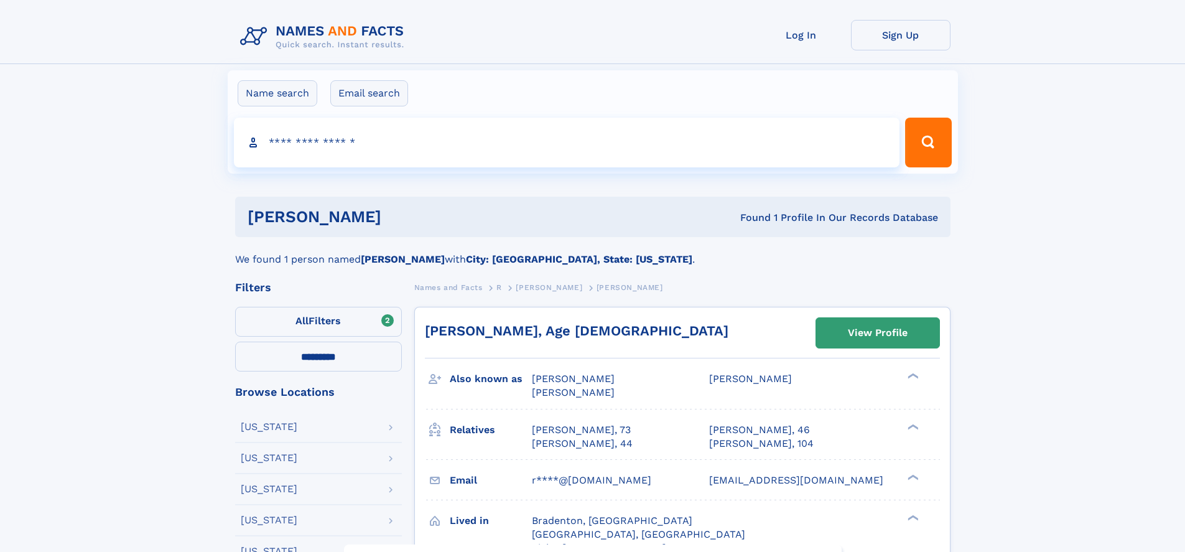 The height and width of the screenshot is (552, 1185). I want to click on div: Found 1 Profile In Our Records Database, so click(749, 218).